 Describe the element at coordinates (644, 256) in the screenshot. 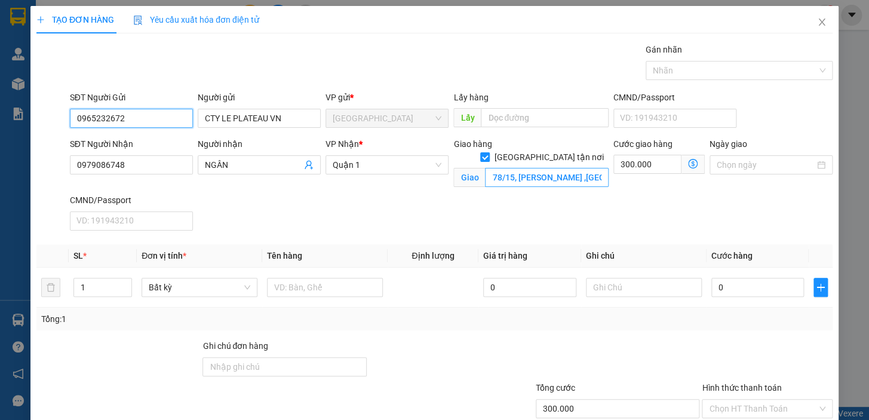

I see `th: Ghi chú` at that location.